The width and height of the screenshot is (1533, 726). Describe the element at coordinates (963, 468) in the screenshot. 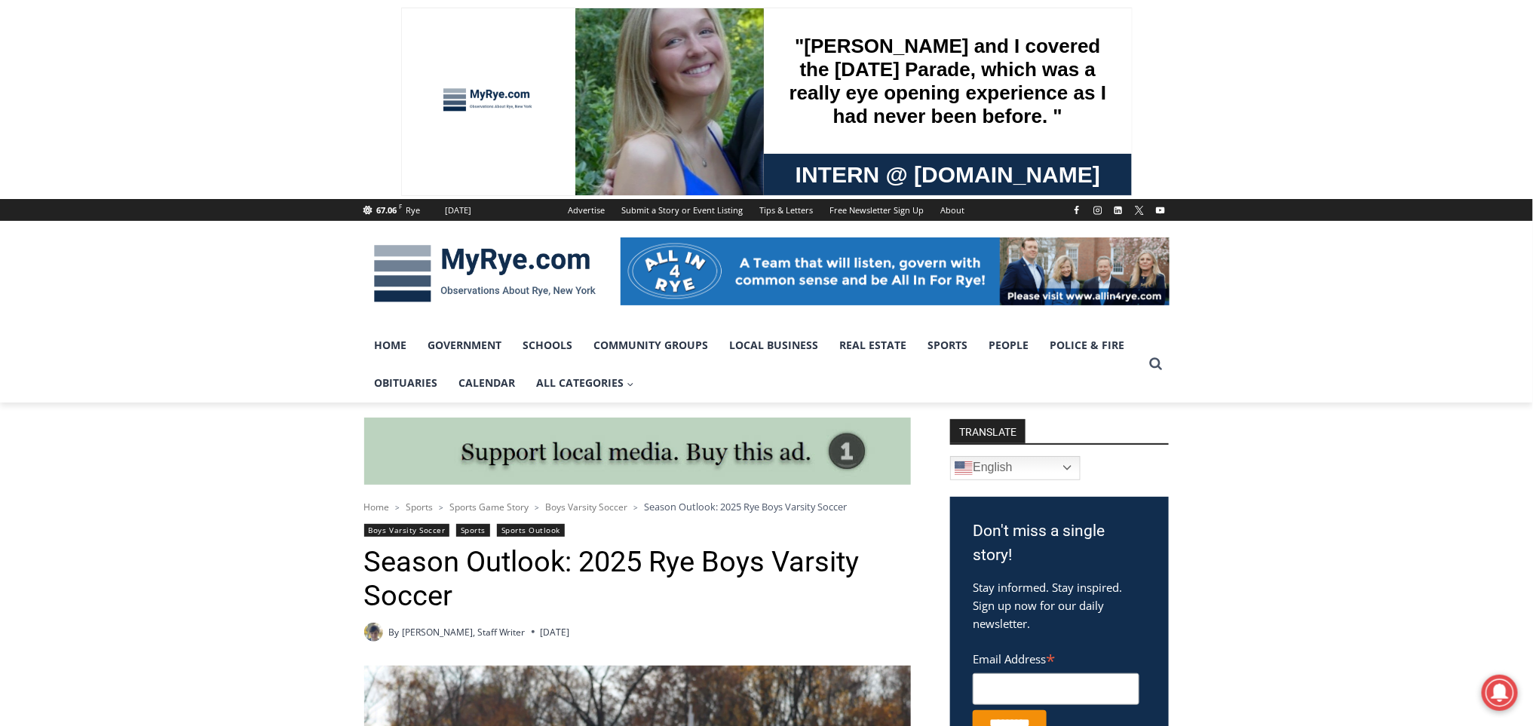

I see `img: en` at that location.